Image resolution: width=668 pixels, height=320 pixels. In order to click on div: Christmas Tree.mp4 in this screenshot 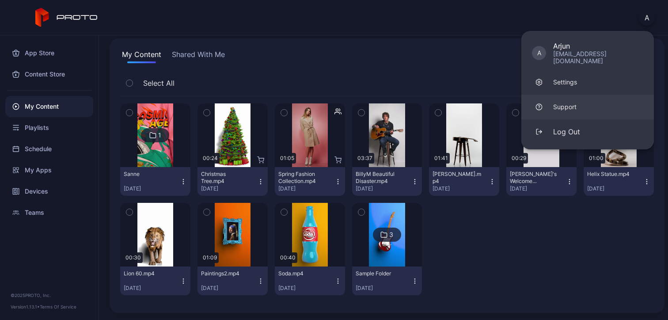, I will do `click(225, 178)`.